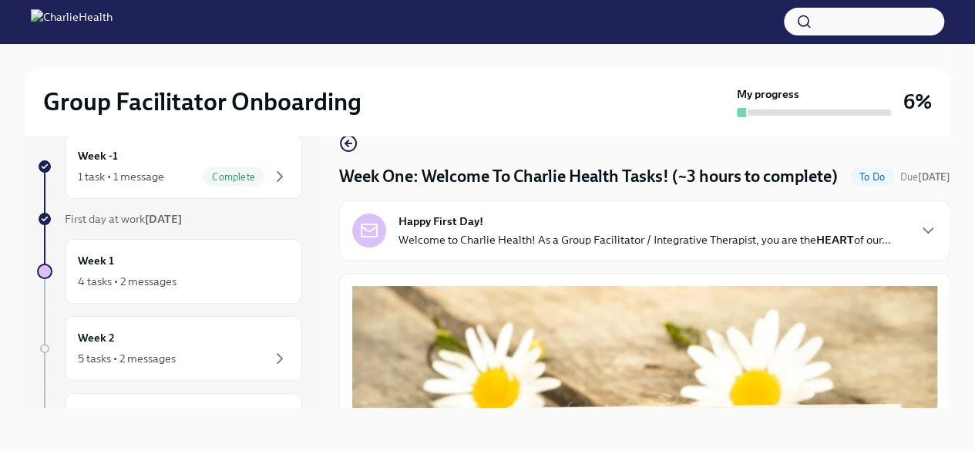 This screenshot has height=451, width=975. I want to click on a: Week 25 tasks • 2 messages, so click(170, 348).